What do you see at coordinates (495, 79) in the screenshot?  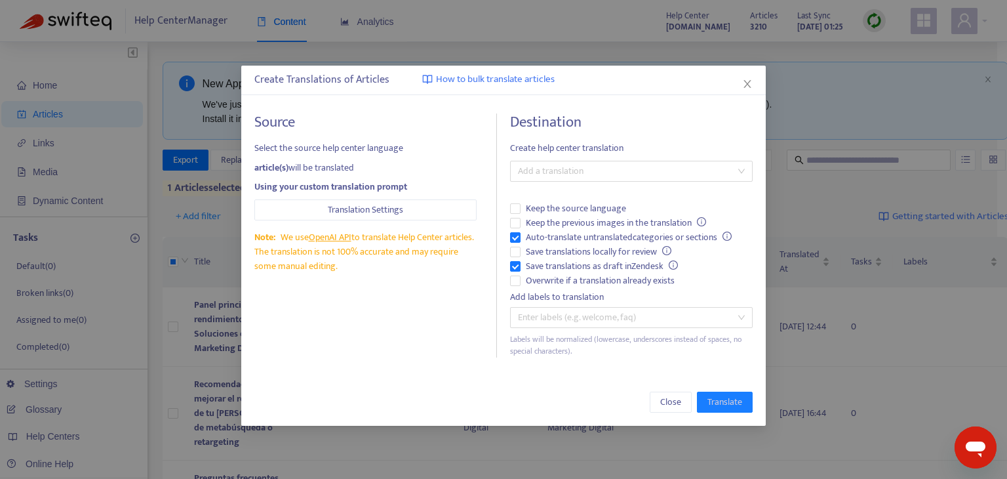 I see `span: How to bulk translate articles` at bounding box center [495, 79].